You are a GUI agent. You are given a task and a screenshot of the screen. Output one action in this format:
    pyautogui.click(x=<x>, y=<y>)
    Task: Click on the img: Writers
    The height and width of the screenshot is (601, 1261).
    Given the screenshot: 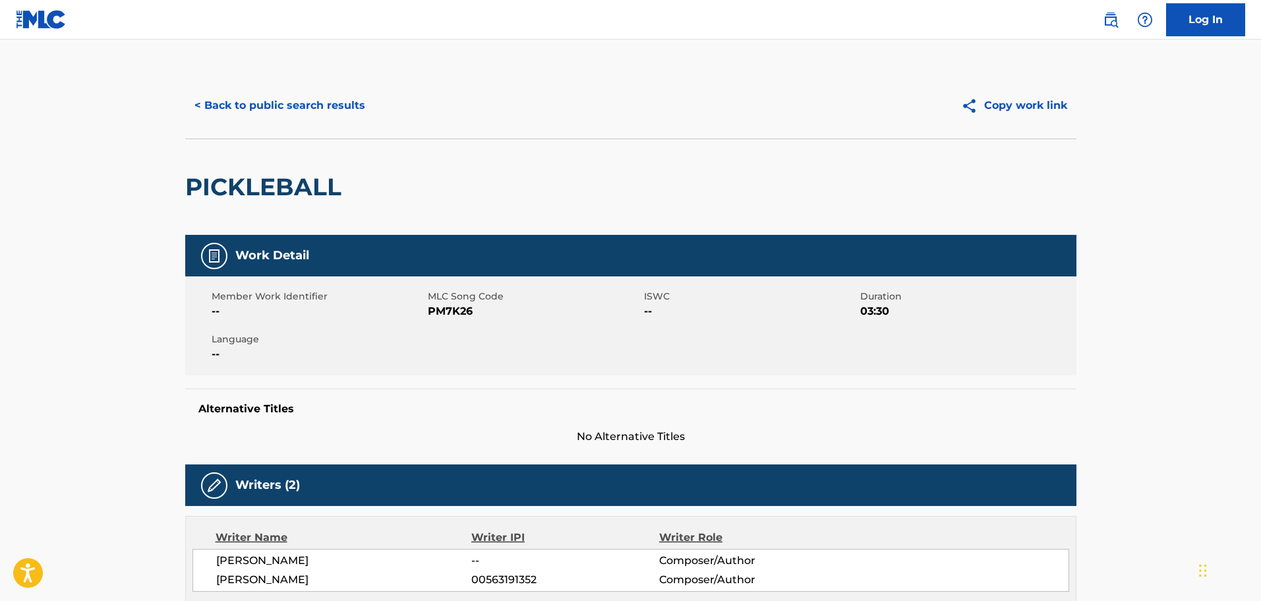 What is the action you would take?
    pyautogui.click(x=214, y=485)
    